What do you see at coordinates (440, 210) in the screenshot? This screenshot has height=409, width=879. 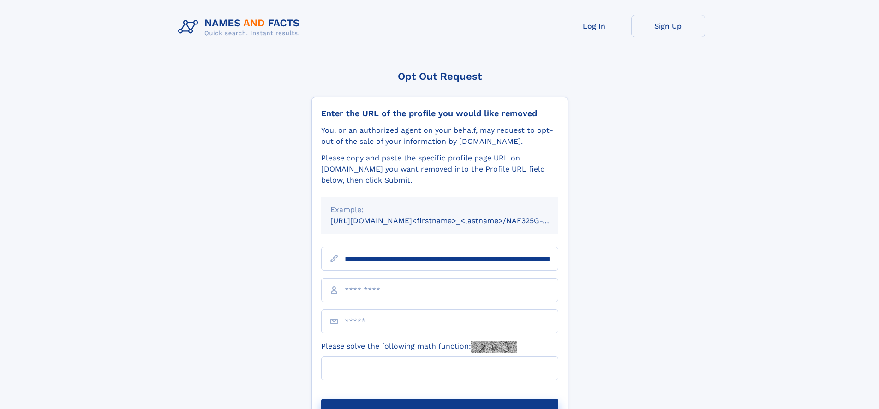 I see `div: Example:` at bounding box center [440, 210].